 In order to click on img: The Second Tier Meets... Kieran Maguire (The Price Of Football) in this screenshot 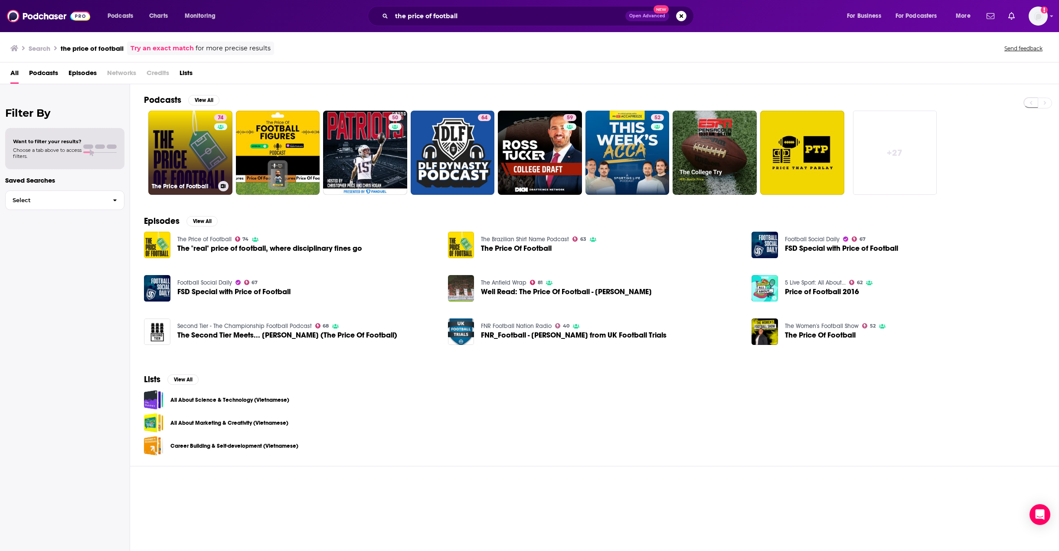, I will do `click(157, 331)`.